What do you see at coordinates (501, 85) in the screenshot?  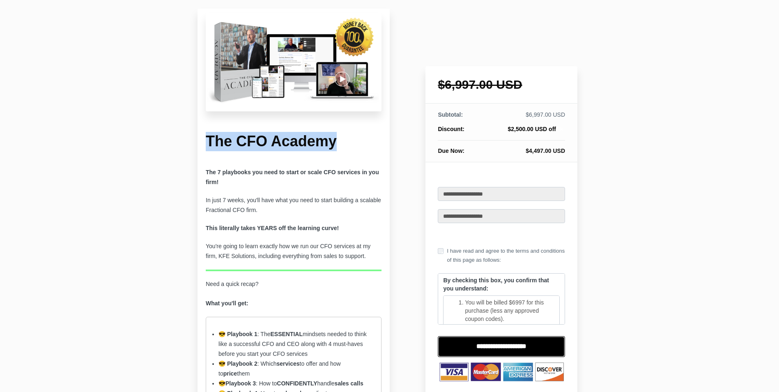 I see `h1: $6,997.00 USD` at bounding box center [501, 85].